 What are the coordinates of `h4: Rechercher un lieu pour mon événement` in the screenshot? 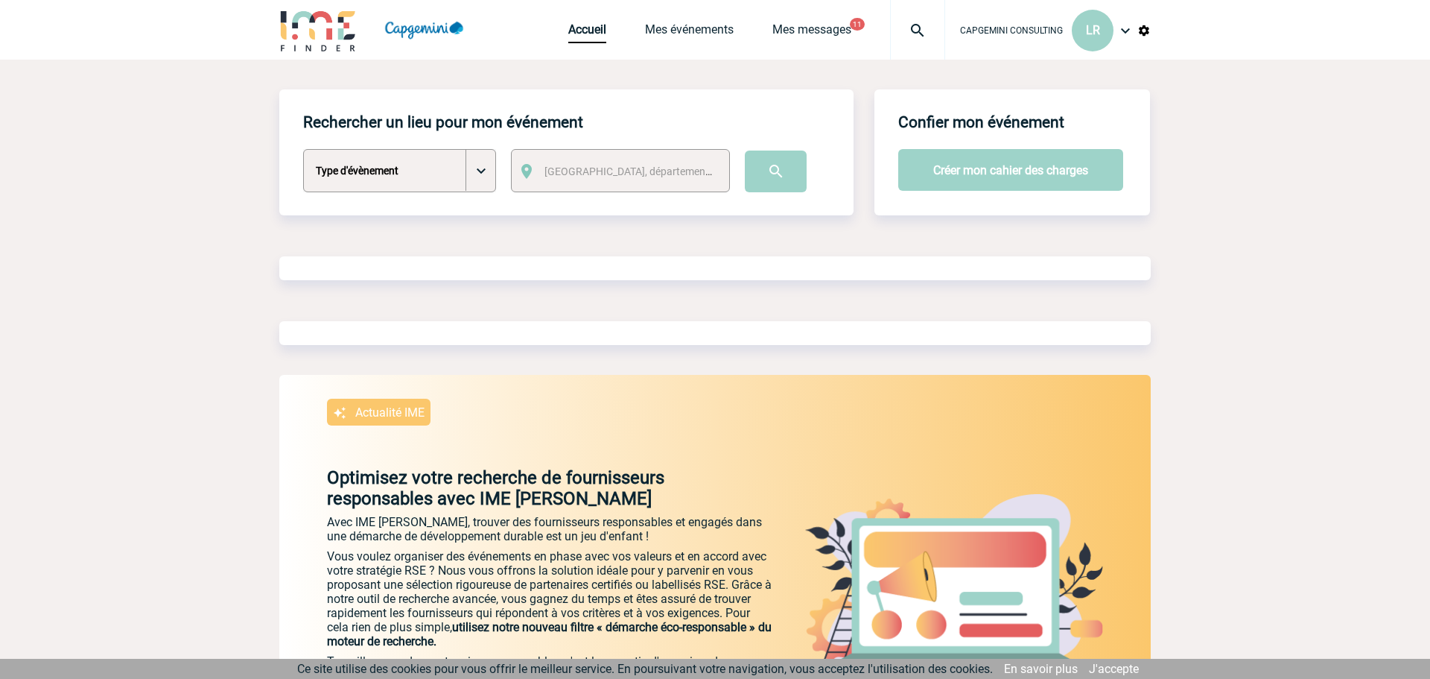 It's located at (443, 122).